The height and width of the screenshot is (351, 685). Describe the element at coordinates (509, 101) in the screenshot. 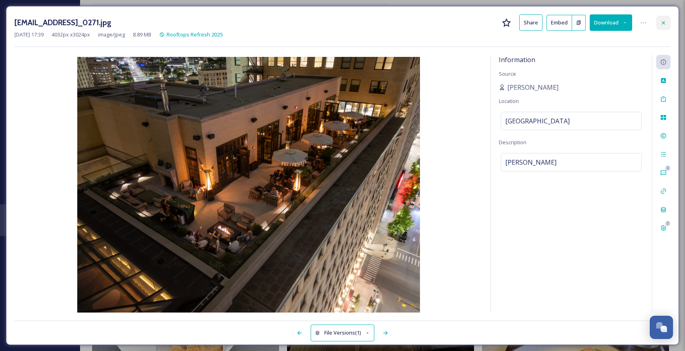

I see `span: Location` at that location.